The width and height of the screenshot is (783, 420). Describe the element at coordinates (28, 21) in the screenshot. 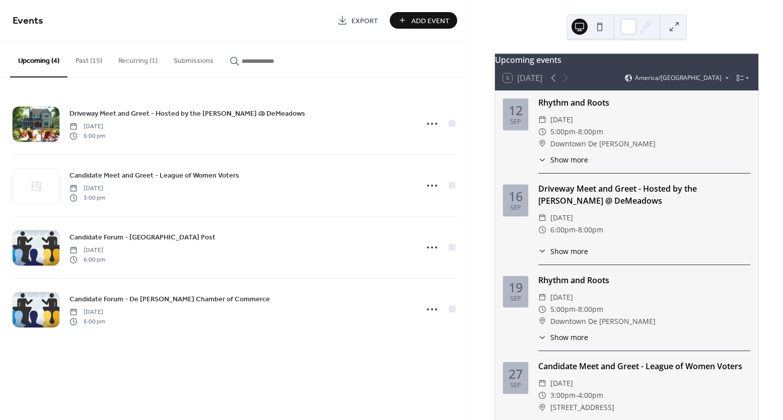

I see `span: Events` at that location.